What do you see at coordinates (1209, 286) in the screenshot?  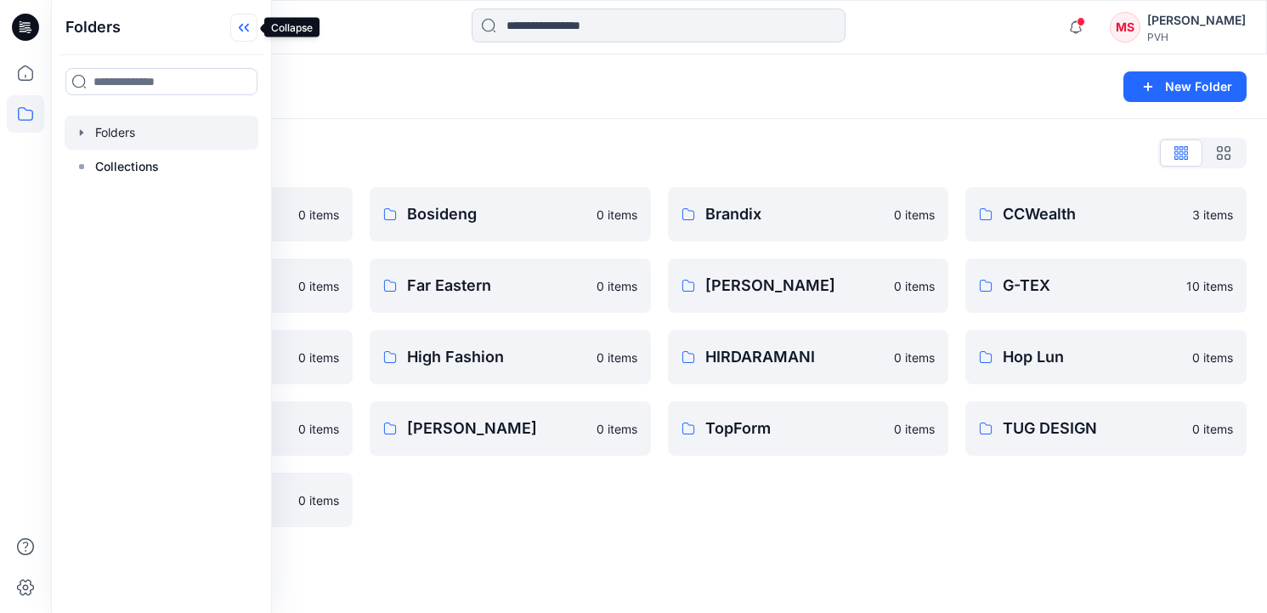 I see `p: 10 items` at bounding box center [1209, 286].